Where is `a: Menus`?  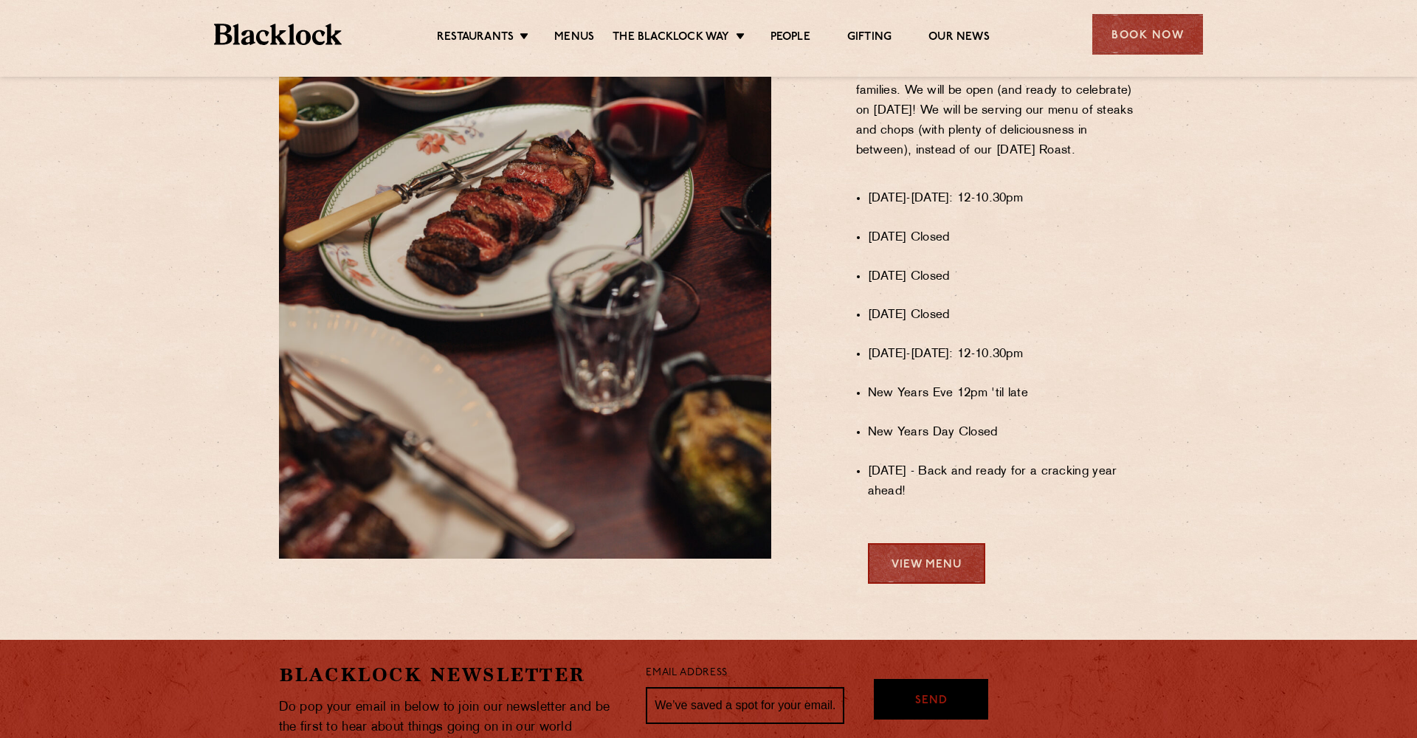
a: Menus is located at coordinates (574, 38).